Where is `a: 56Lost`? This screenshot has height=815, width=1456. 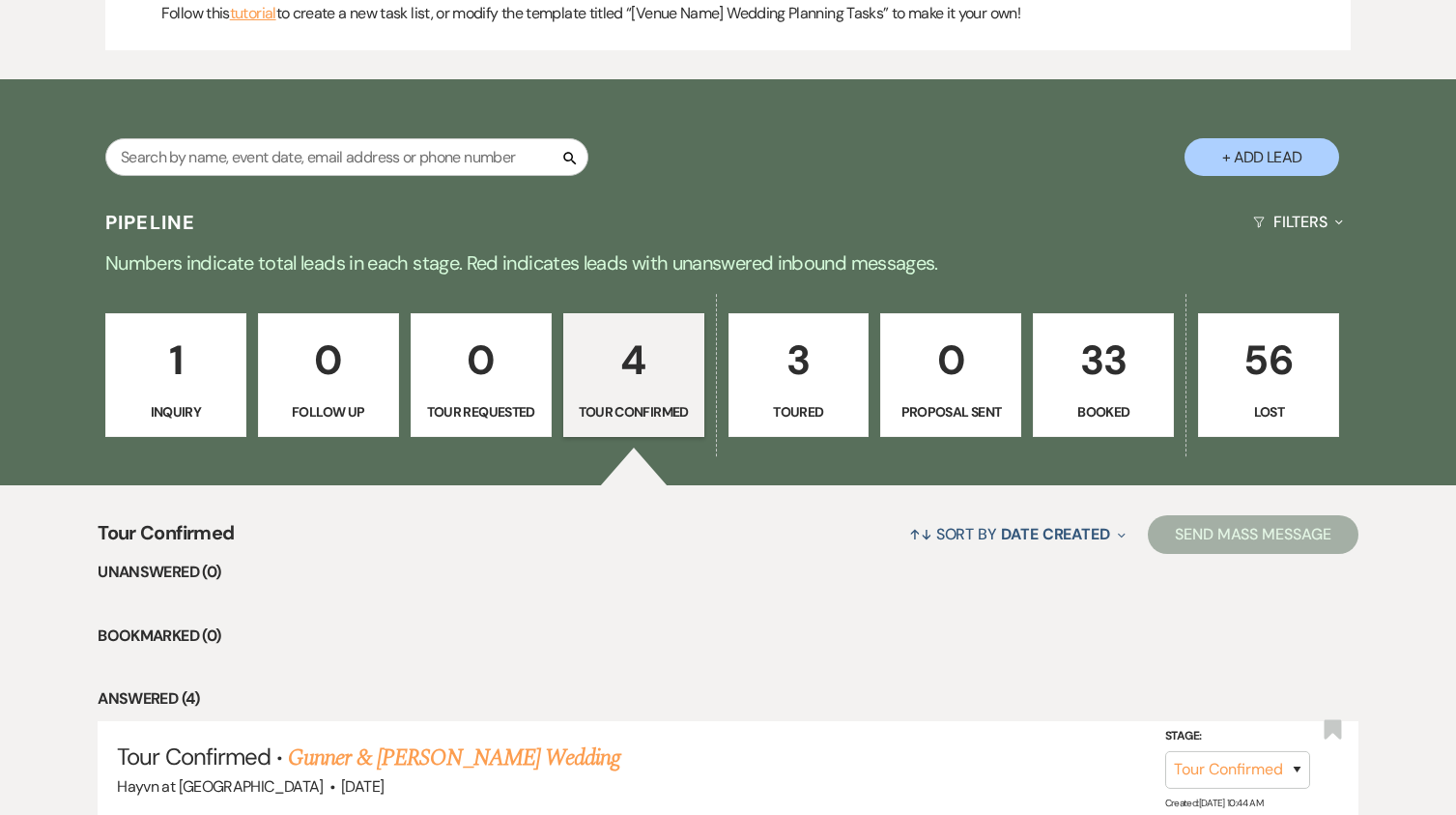
a: 56Lost is located at coordinates (1269, 376).